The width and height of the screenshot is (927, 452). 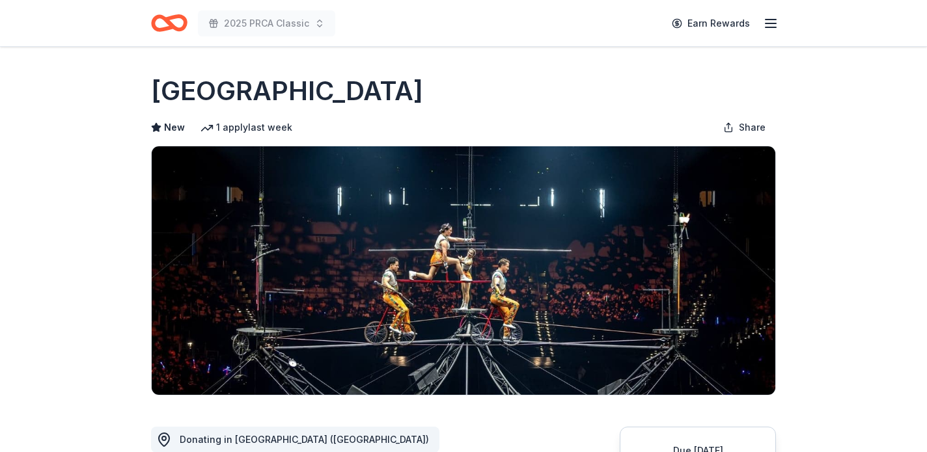 What do you see at coordinates (752, 128) in the screenshot?
I see `span: Share` at bounding box center [752, 128].